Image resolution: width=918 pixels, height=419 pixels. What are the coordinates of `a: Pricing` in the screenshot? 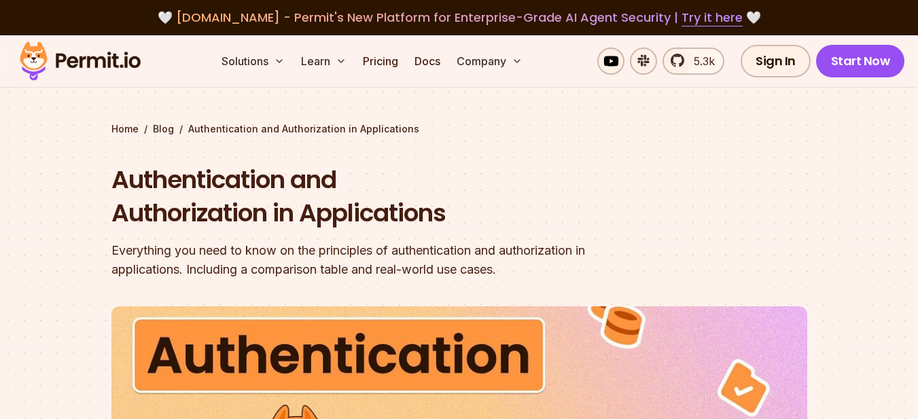 It's located at (381, 61).